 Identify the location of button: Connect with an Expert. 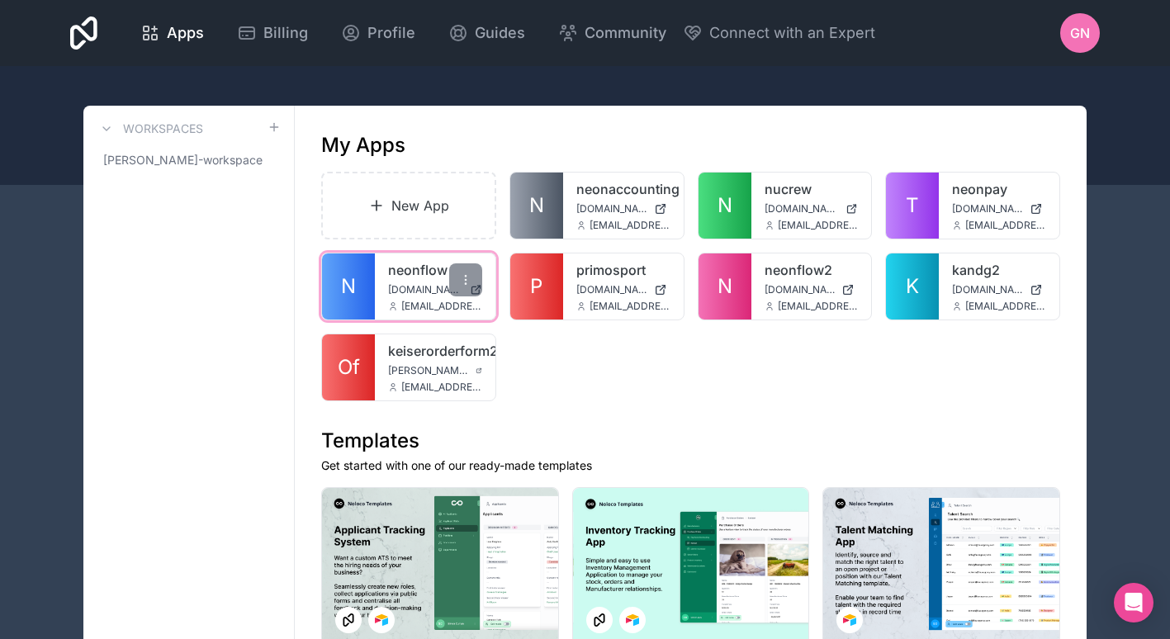
(779, 33).